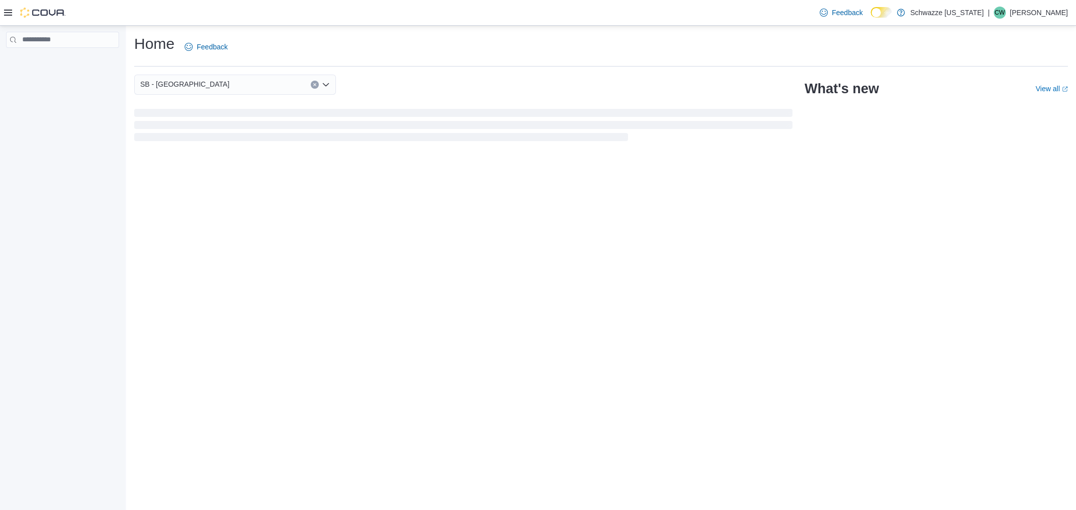 This screenshot has height=510, width=1076. I want to click on h2: What's new, so click(841, 89).